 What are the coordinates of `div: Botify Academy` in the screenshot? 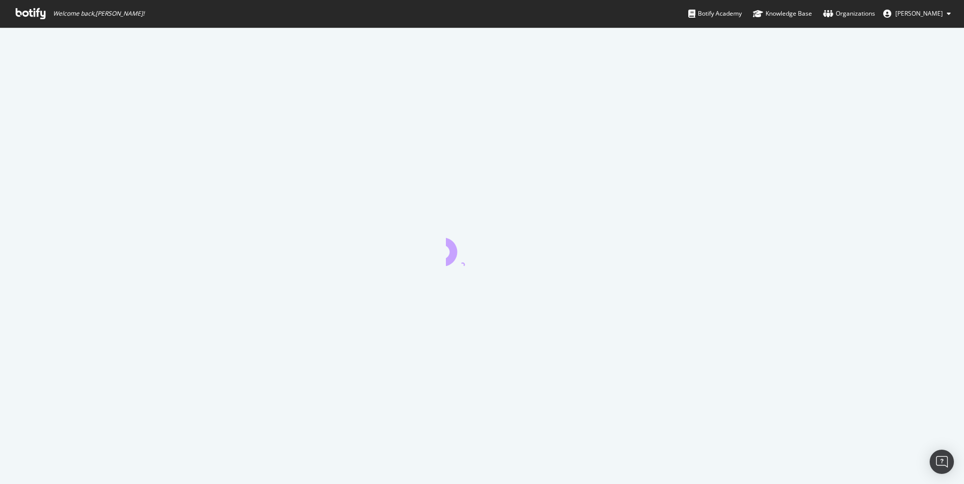 It's located at (715, 14).